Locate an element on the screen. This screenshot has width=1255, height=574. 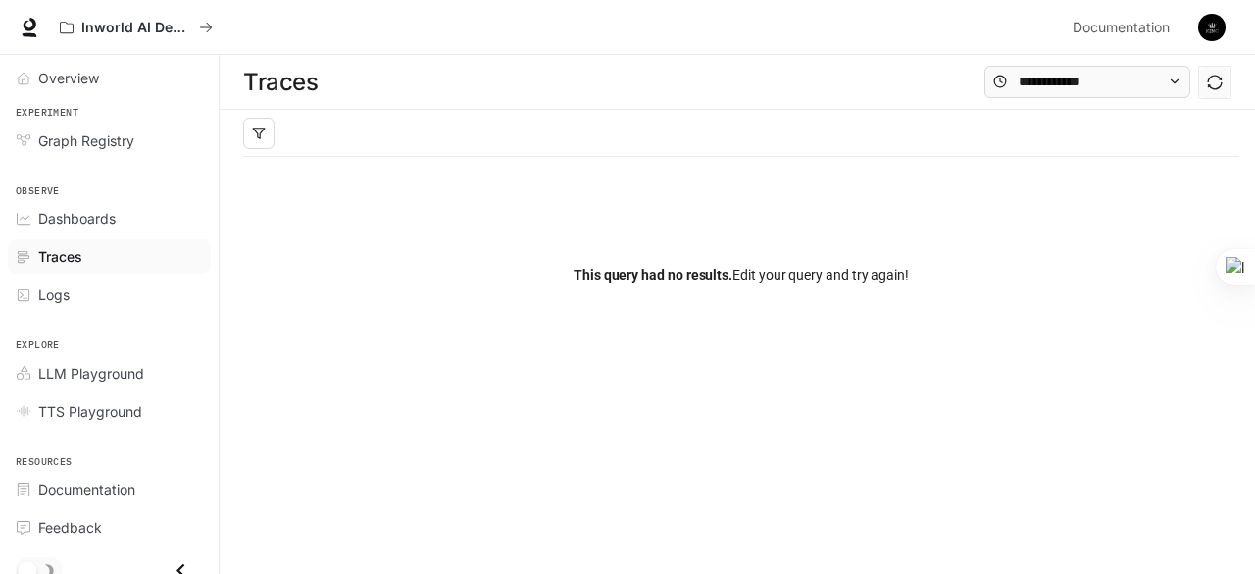
a: Traces is located at coordinates (109, 256).